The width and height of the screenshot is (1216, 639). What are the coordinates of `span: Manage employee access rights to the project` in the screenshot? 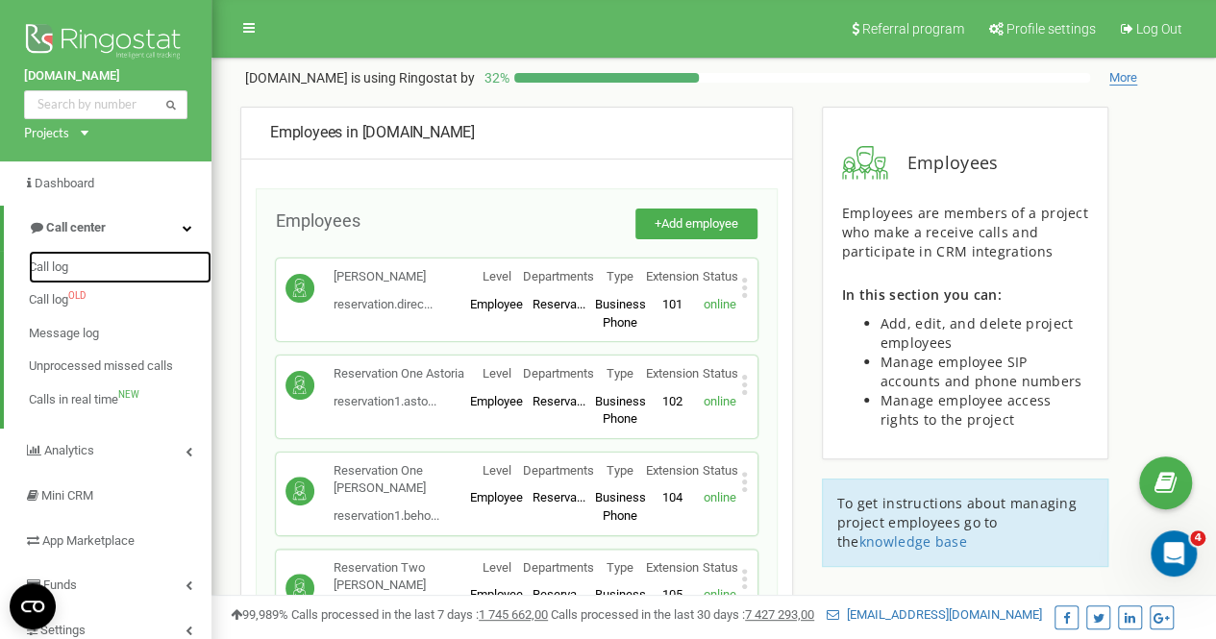 It's located at (966, 410).